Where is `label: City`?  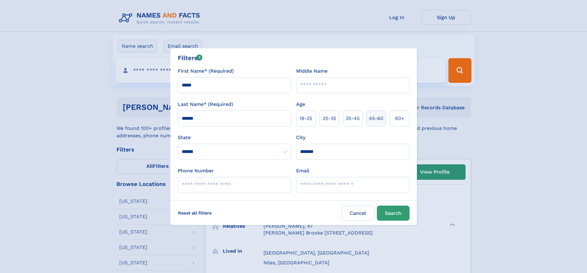
label: City is located at coordinates (301, 138).